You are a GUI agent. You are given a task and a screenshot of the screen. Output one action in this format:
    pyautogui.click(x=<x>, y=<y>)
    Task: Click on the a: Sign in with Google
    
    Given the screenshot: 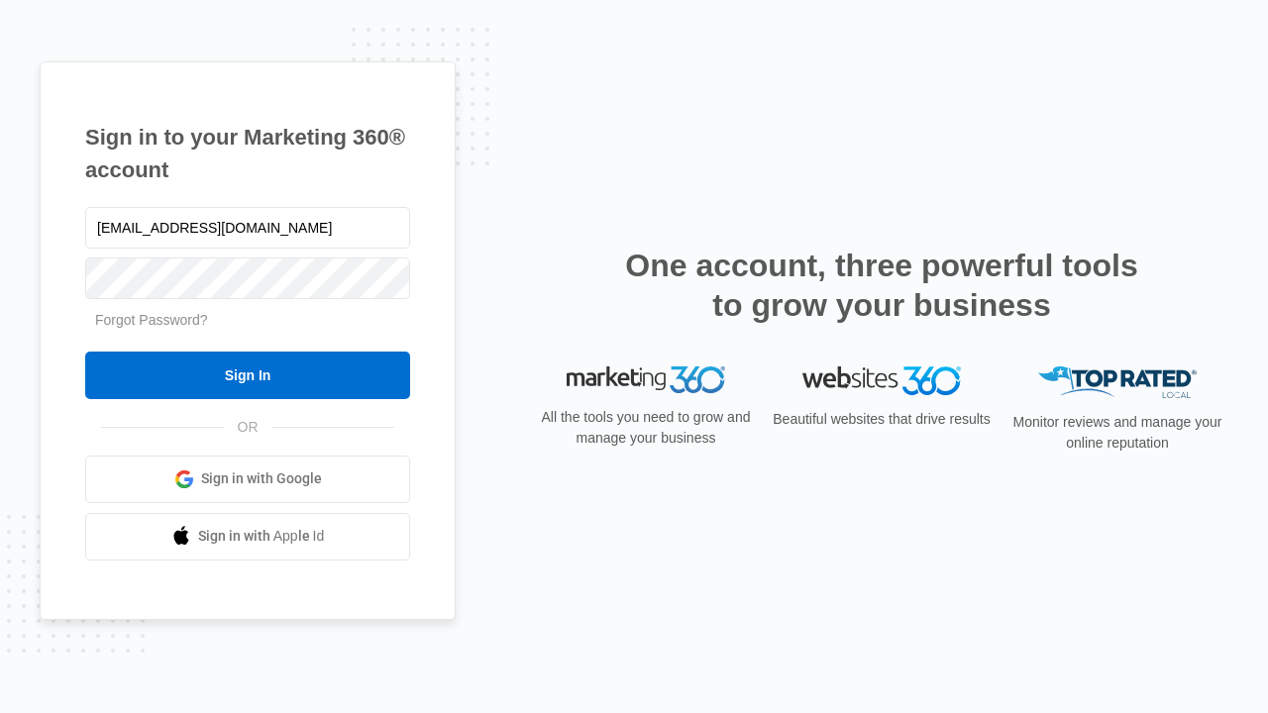 What is the action you would take?
    pyautogui.click(x=248, y=479)
    